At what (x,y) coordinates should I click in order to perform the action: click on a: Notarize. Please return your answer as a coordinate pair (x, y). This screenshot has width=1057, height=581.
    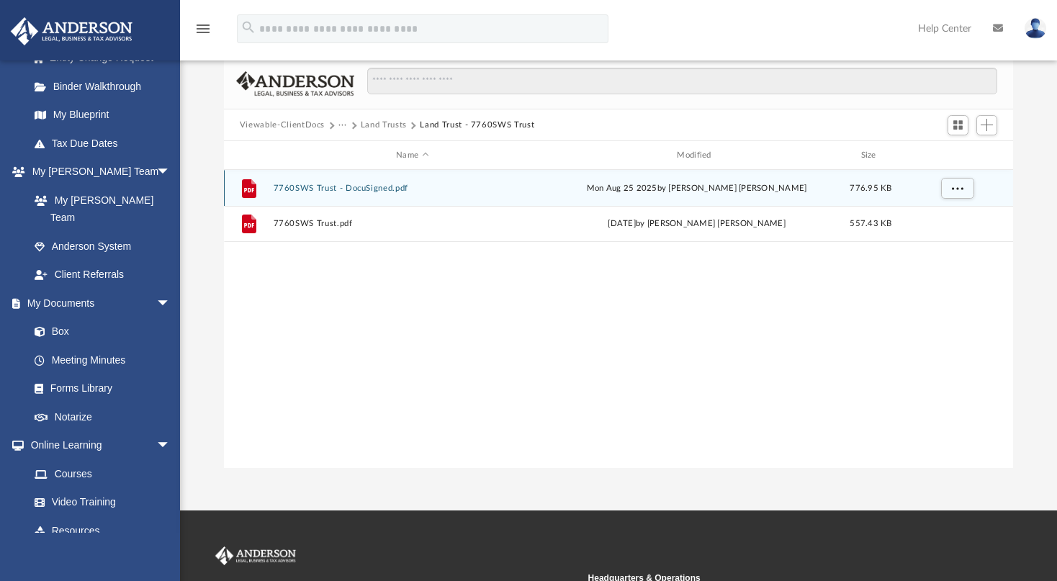
    Looking at the image, I should click on (102, 417).